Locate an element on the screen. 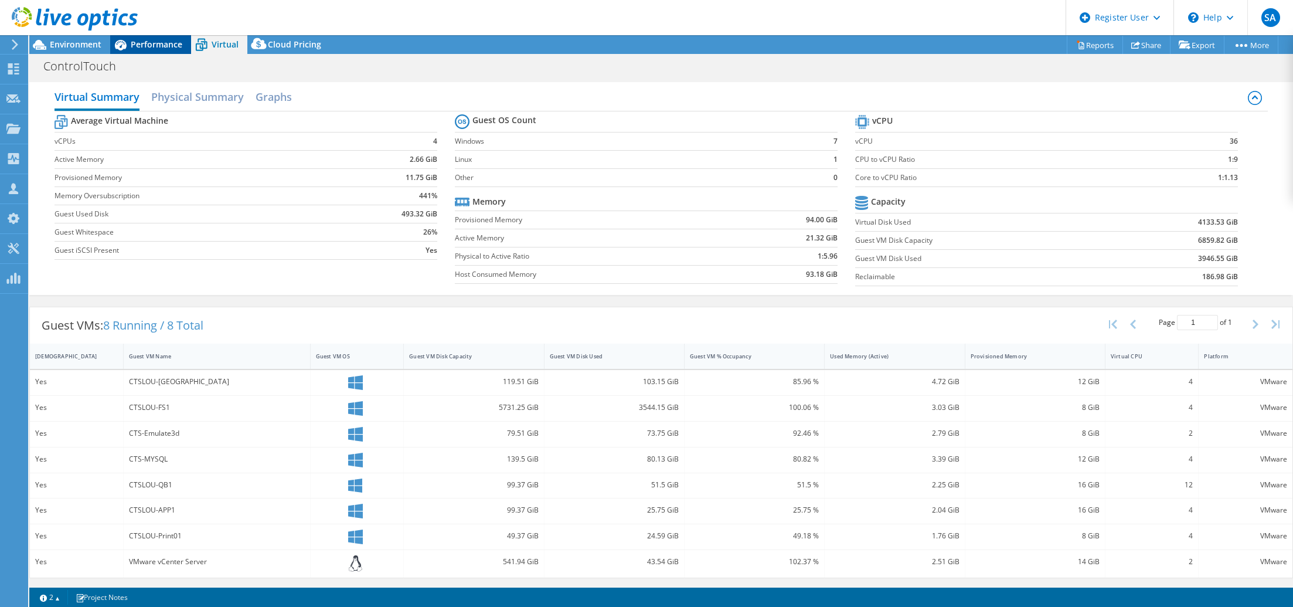  div: 4.72 GiB is located at coordinates (894, 382).